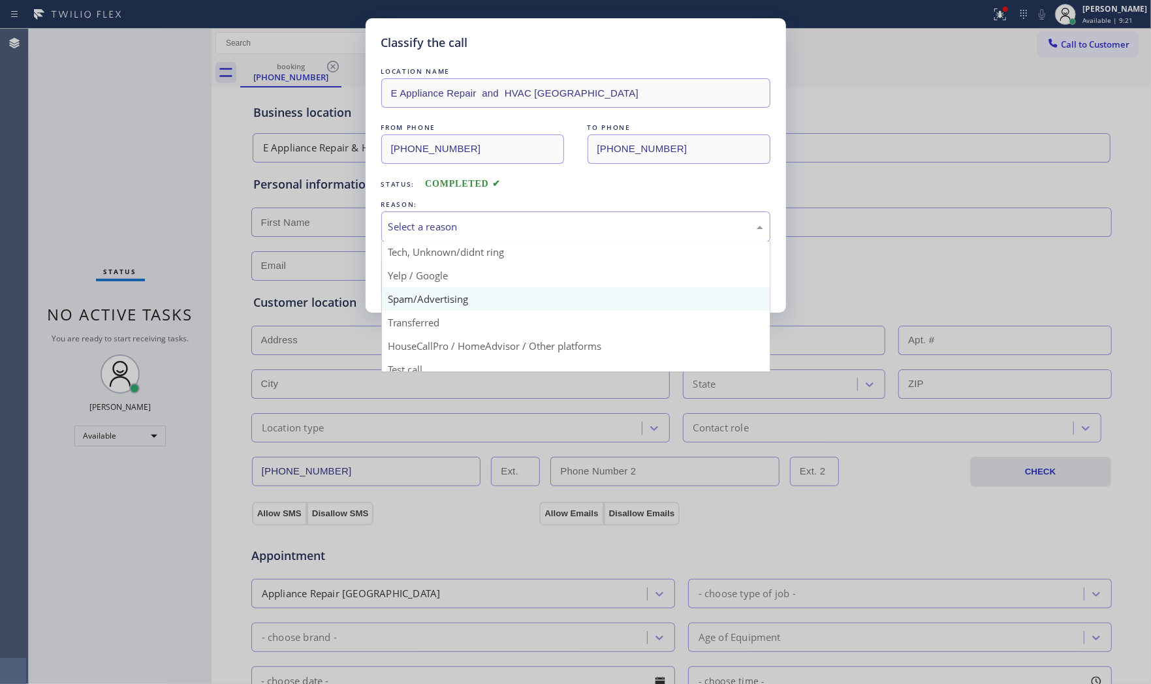  I want to click on div: Spam/Advertising, so click(576, 299).